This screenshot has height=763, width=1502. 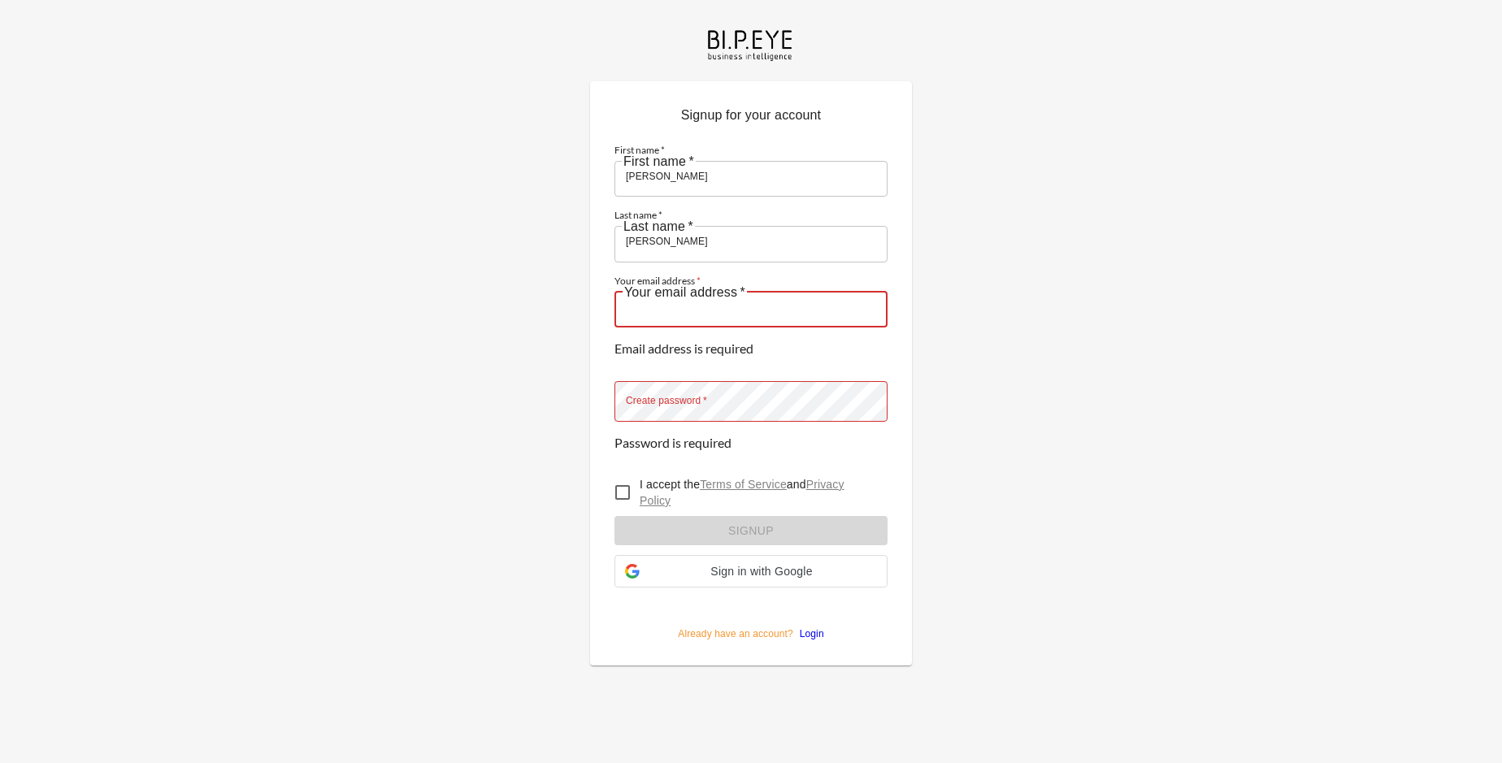 I want to click on p: Email address is required, so click(x=751, y=348).